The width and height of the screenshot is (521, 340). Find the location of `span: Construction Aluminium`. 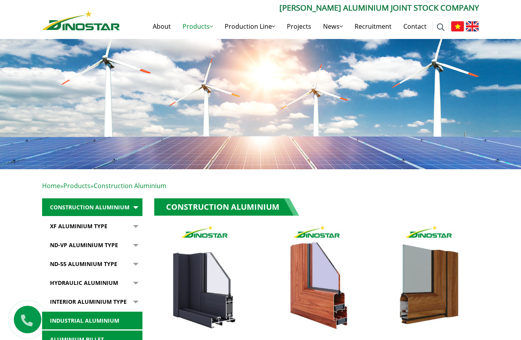

span: Construction Aluminium is located at coordinates (130, 186).